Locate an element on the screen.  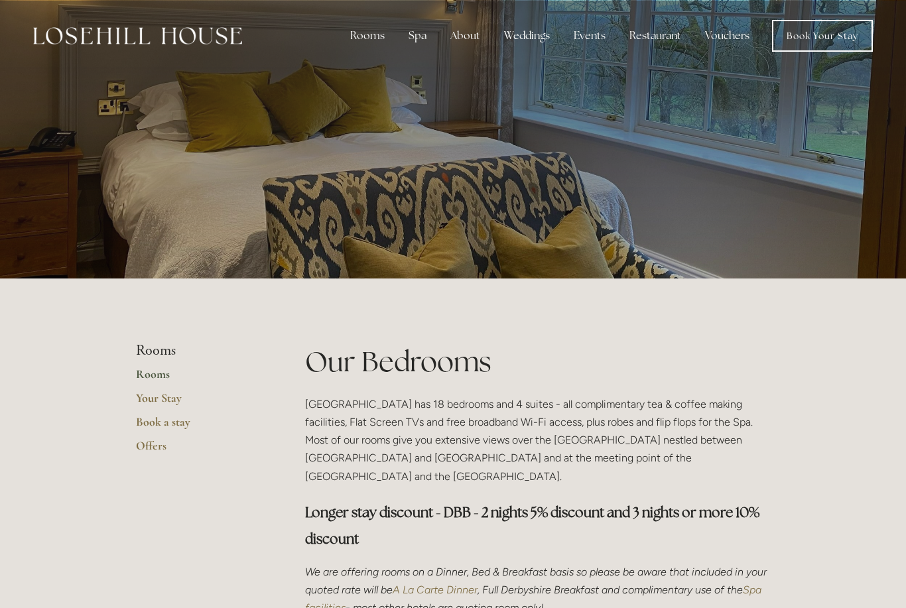
a: Your Stay is located at coordinates (199, 402).